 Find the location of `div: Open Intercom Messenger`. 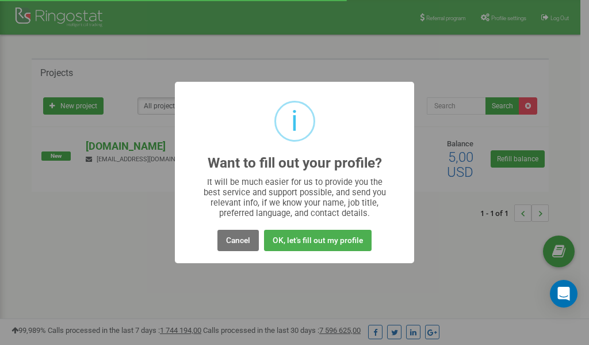

div: Open Intercom Messenger is located at coordinates (564, 293).